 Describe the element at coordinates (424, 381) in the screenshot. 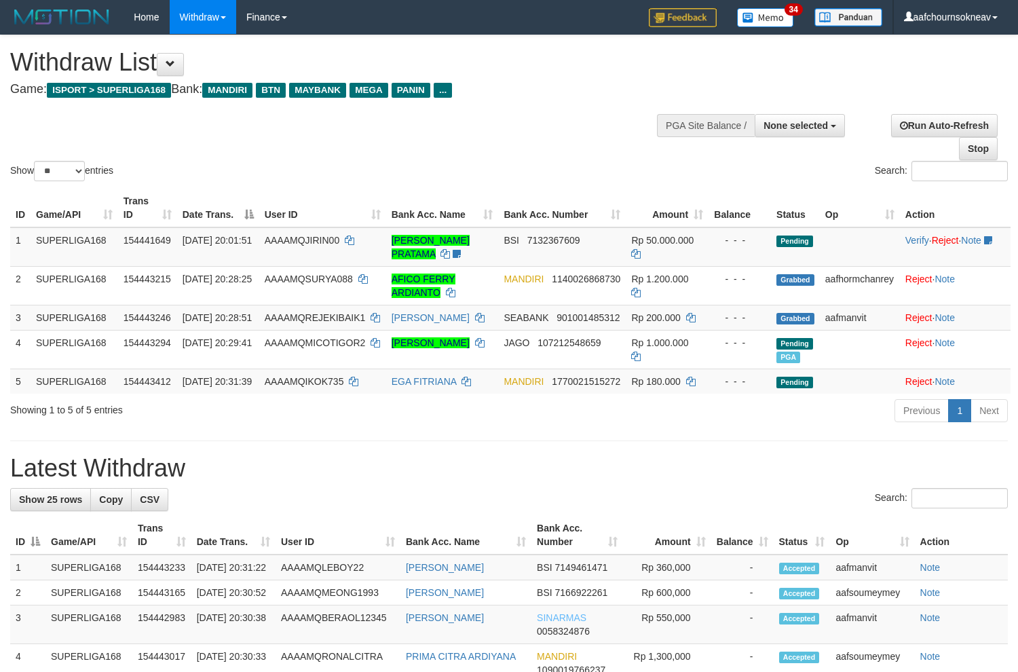

I see `a: EGA FITRIANA` at that location.